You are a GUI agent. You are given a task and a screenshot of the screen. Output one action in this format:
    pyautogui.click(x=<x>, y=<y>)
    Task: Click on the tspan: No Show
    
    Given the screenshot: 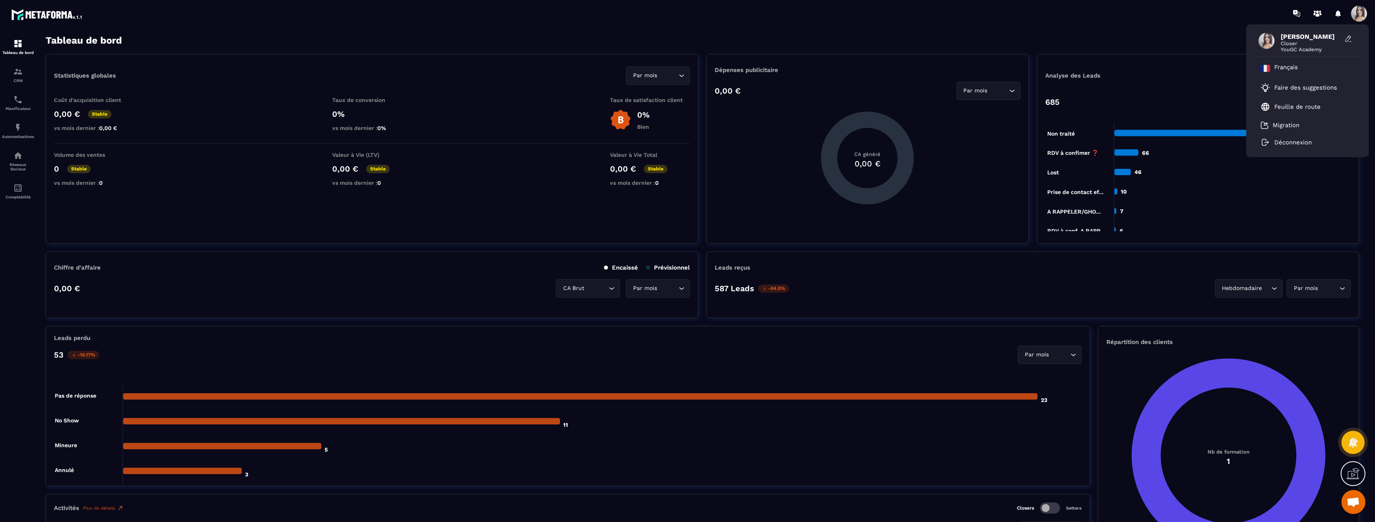 What is the action you would take?
    pyautogui.click(x=67, y=420)
    